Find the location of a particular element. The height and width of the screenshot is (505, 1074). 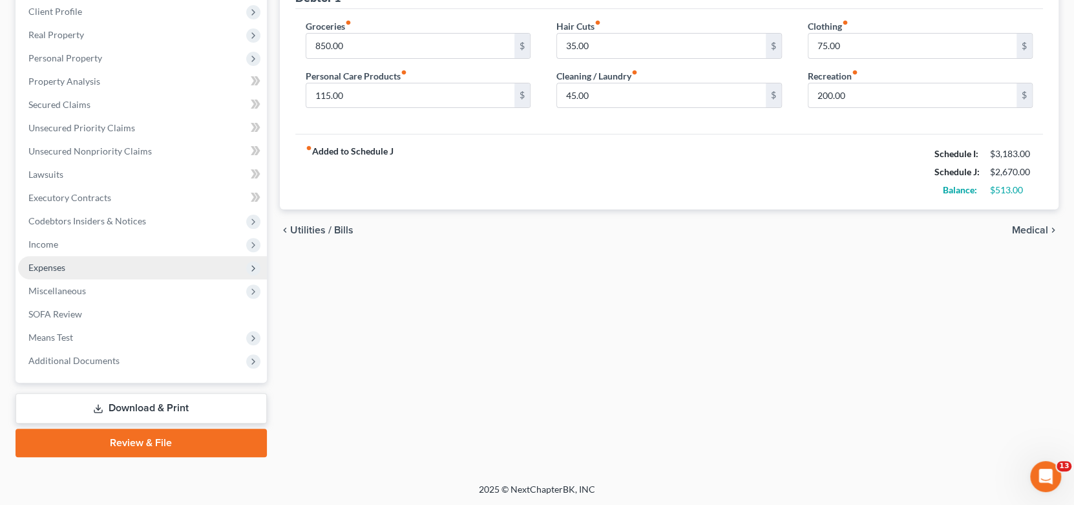

button: Medical chevron_right is located at coordinates (1035, 230).